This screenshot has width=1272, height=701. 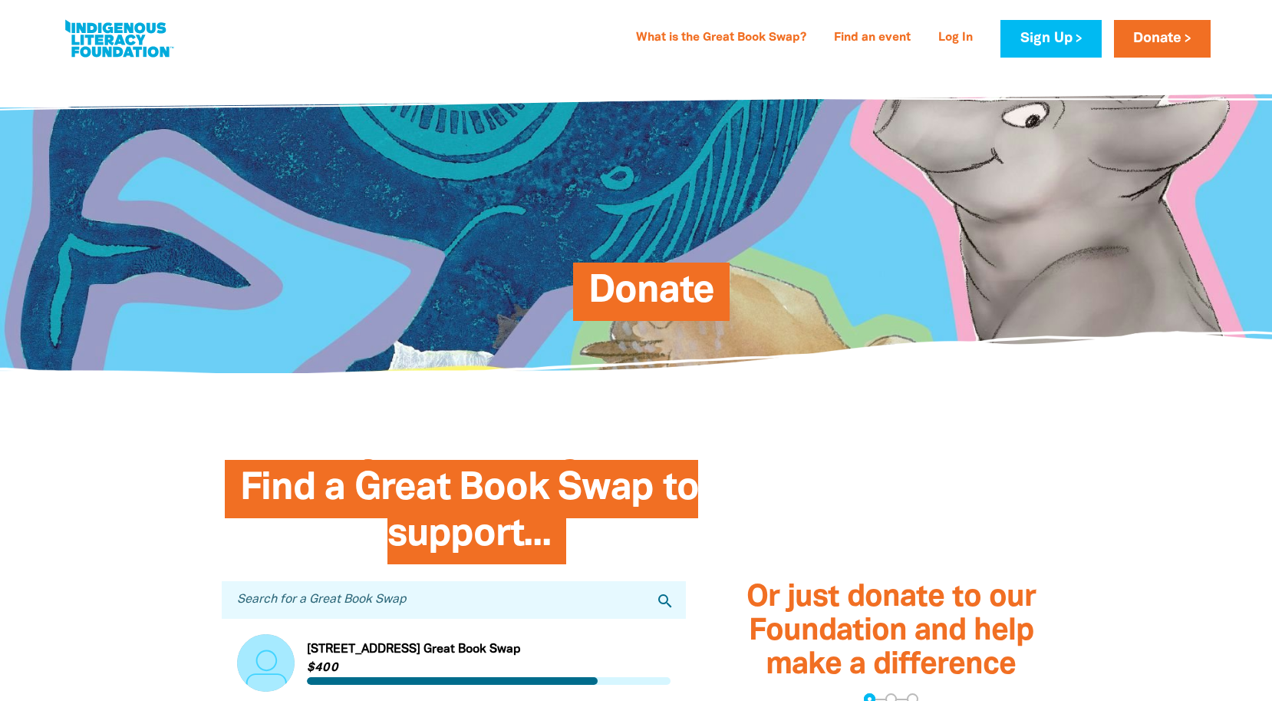 I want to click on a: What is the Great Book Swap?, so click(x=721, y=38).